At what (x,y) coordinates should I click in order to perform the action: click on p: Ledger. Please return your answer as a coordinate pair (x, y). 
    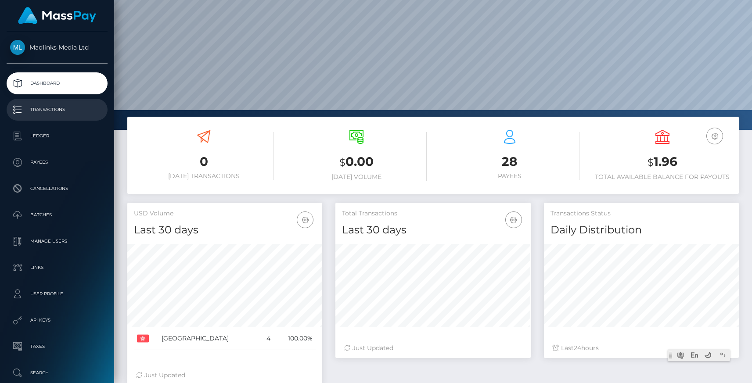
    Looking at the image, I should click on (57, 136).